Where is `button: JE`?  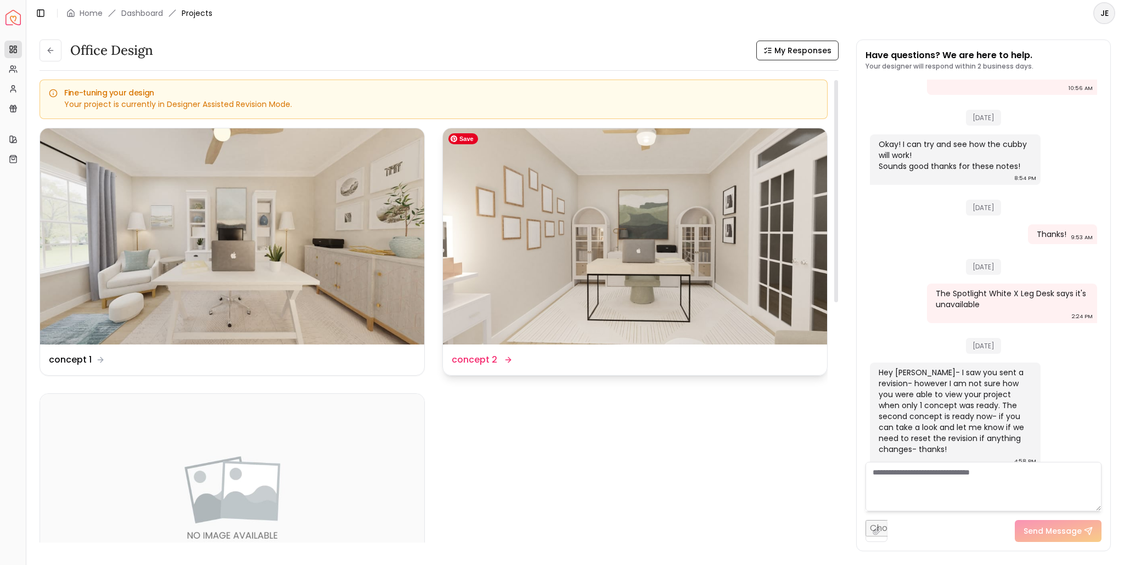
button: JE is located at coordinates (1105, 13).